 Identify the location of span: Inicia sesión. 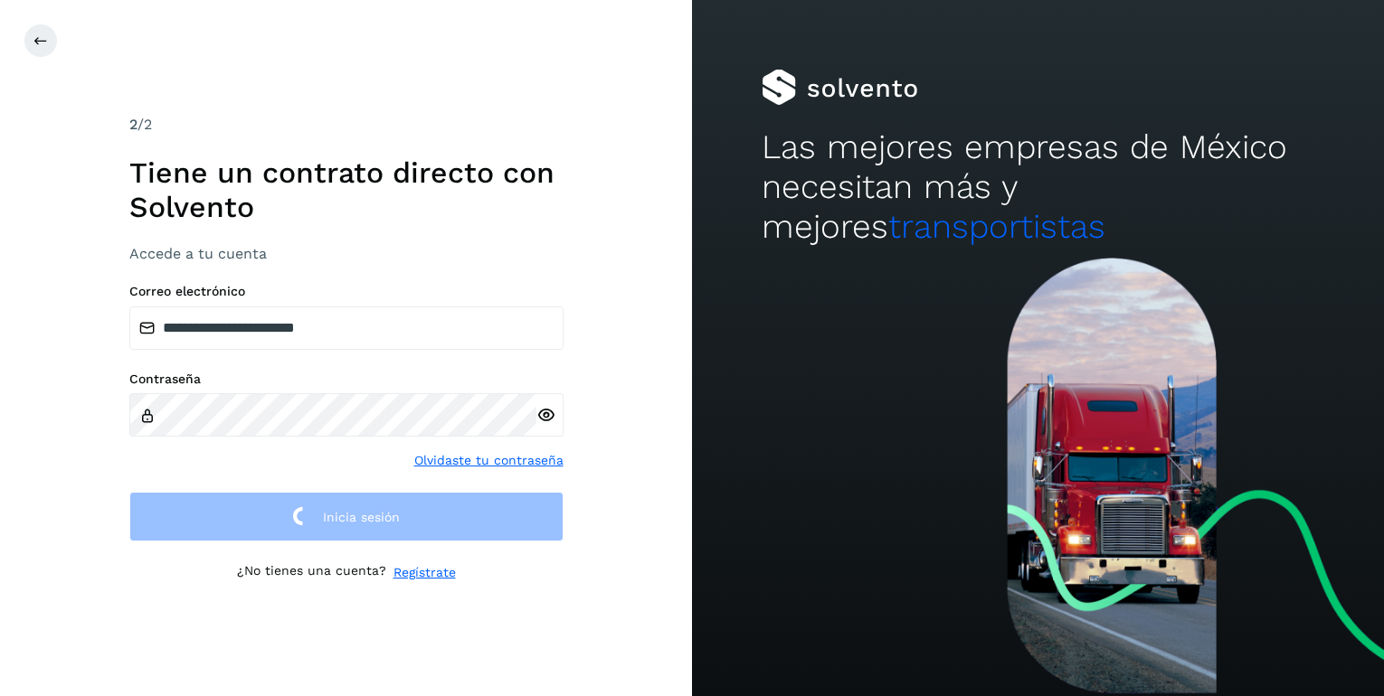
(361, 517).